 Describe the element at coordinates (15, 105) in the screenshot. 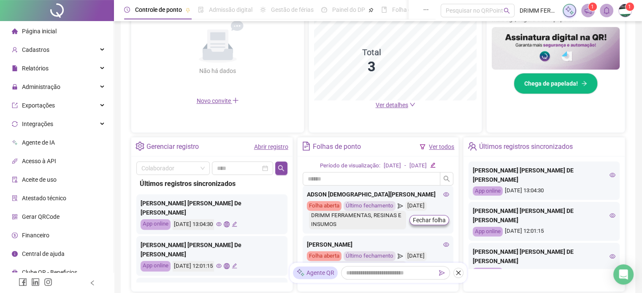

I see `span: export` at that location.